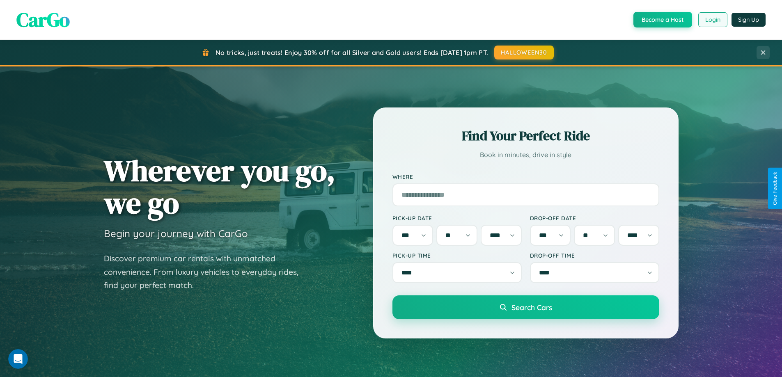  What do you see at coordinates (526, 136) in the screenshot?
I see `h2: Find Your Perfect Ride` at bounding box center [526, 136].